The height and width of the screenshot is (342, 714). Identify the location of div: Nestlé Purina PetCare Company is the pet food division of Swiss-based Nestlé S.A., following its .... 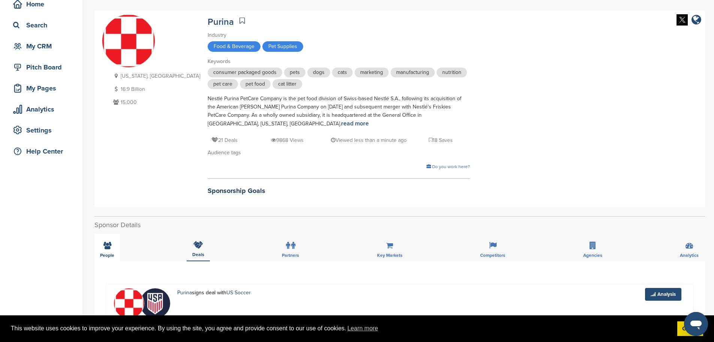
(339, 111).